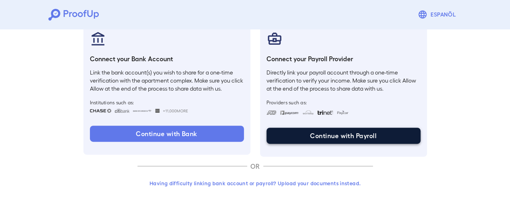 Image resolution: width=510 pixels, height=209 pixels. Describe the element at coordinates (98, 39) in the screenshot. I see `img: bankAccount.svg` at that location.